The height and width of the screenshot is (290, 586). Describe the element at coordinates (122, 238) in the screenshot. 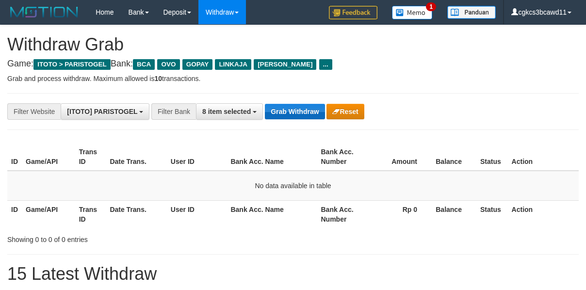

I see `div: Showing 0 to 0 of 0 entries` at that location.